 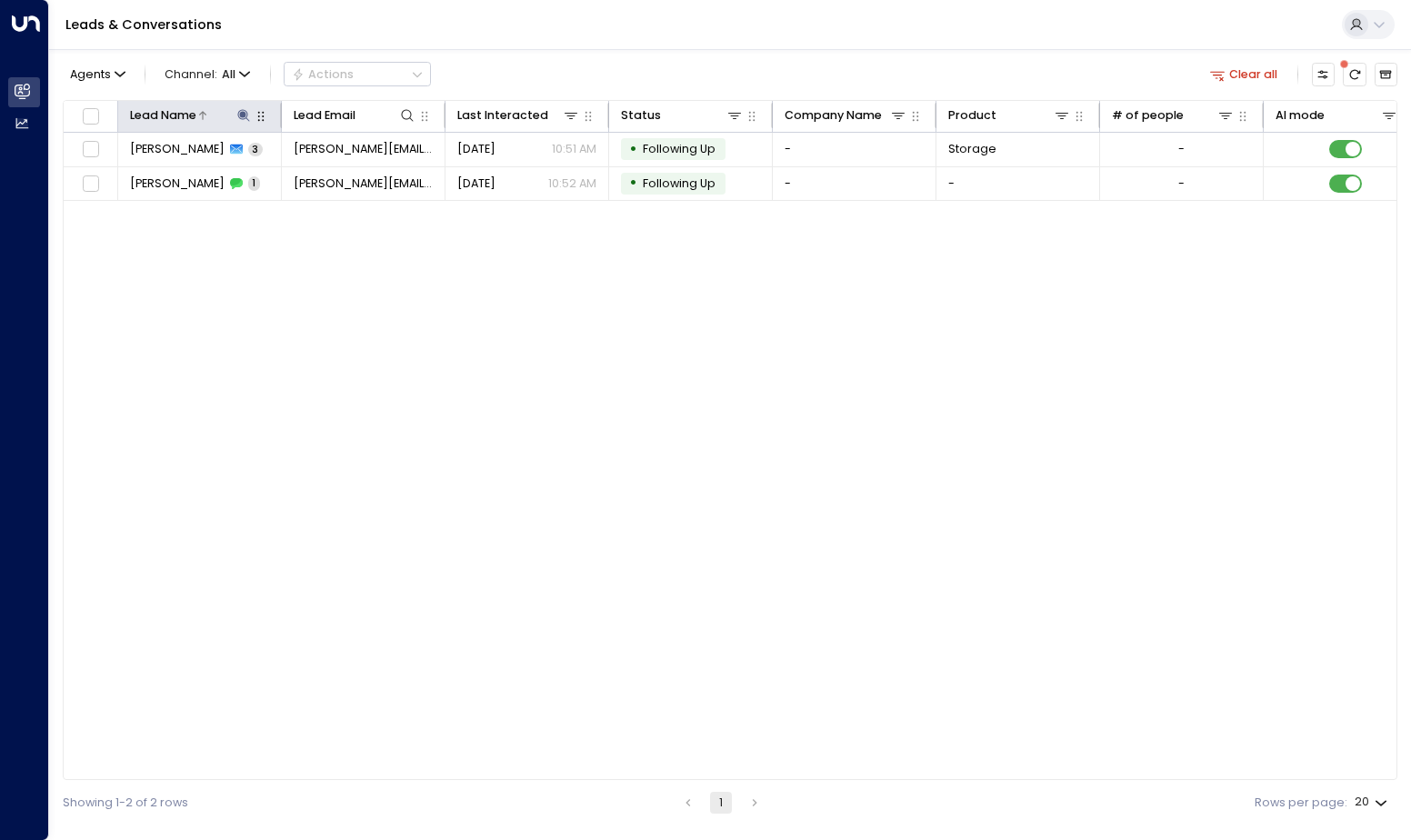 What do you see at coordinates (972, 149) in the screenshot?
I see `span: Storage` at bounding box center [972, 149].